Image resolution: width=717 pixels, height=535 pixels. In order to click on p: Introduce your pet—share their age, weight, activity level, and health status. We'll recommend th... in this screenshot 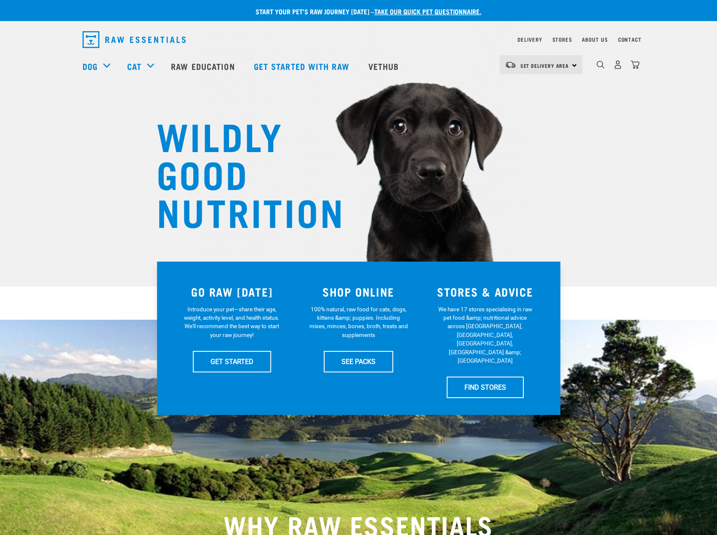, I will do `click(232, 322)`.